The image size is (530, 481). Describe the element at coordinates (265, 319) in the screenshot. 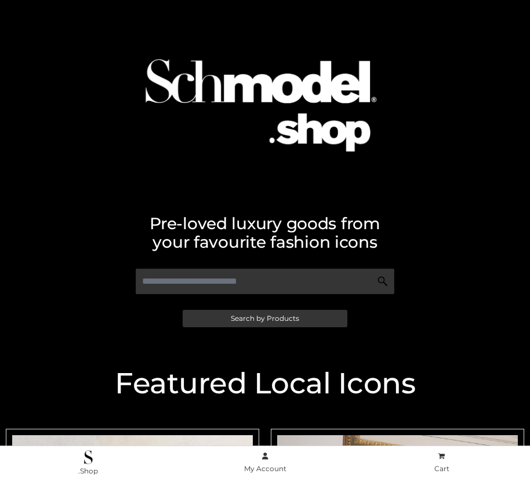

I see `a: Search by Products` at that location.